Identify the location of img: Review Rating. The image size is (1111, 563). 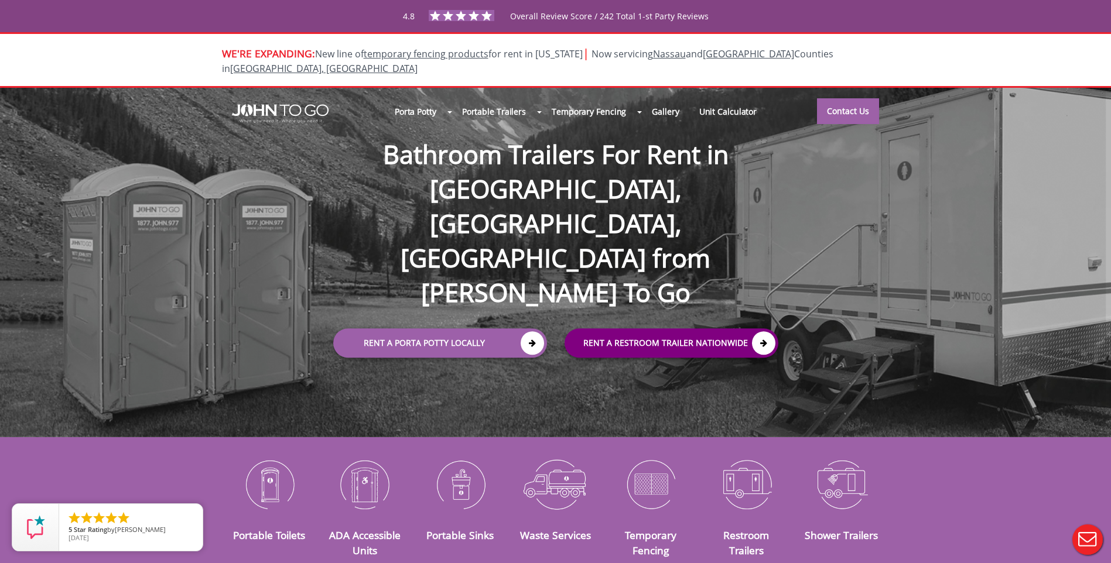
(36, 528).